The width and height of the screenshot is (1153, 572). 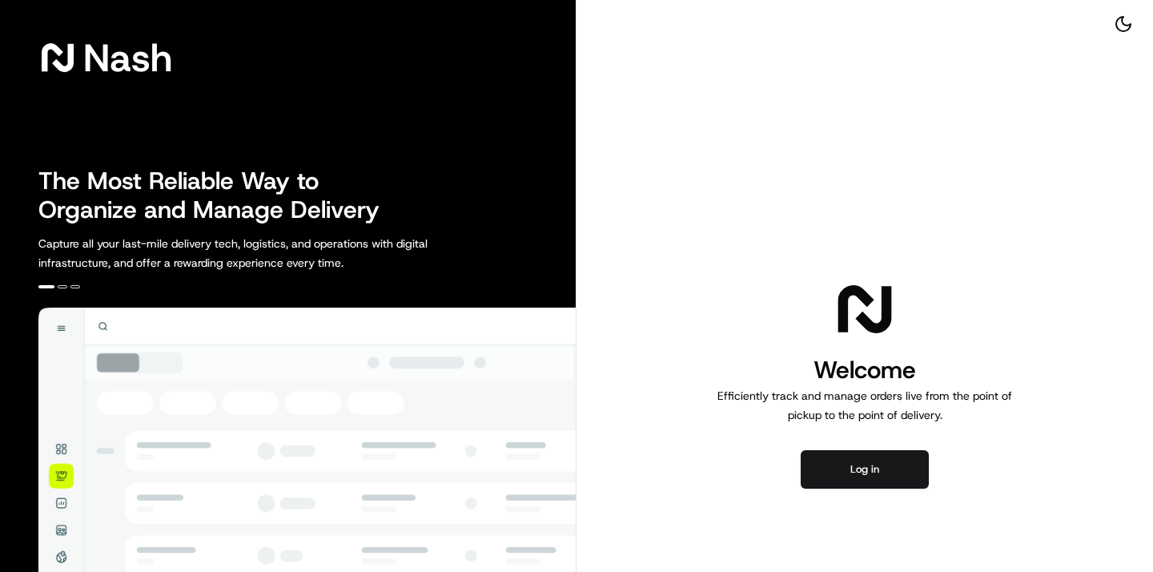 I want to click on p: Capture all your last-mile delivery tech, logistics, and operations with digital infrastructure, ..., so click(x=269, y=253).